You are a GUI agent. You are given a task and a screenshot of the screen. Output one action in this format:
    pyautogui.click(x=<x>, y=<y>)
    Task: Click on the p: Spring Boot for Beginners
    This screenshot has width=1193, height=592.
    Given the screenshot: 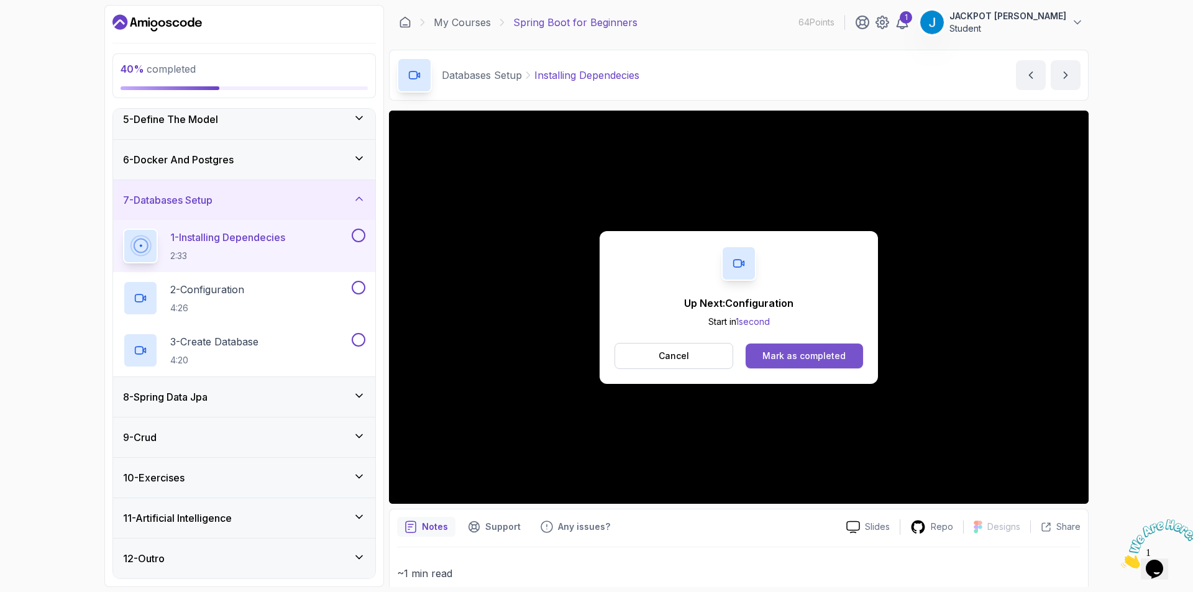 What is the action you would take?
    pyautogui.click(x=576, y=22)
    